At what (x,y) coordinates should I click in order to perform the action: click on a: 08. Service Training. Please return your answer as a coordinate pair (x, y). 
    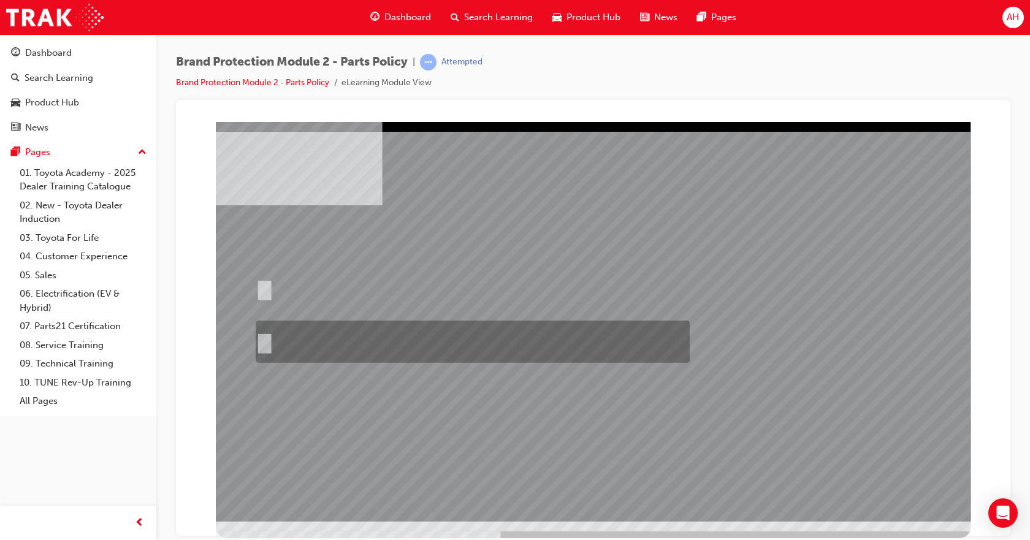
    Looking at the image, I should click on (83, 345).